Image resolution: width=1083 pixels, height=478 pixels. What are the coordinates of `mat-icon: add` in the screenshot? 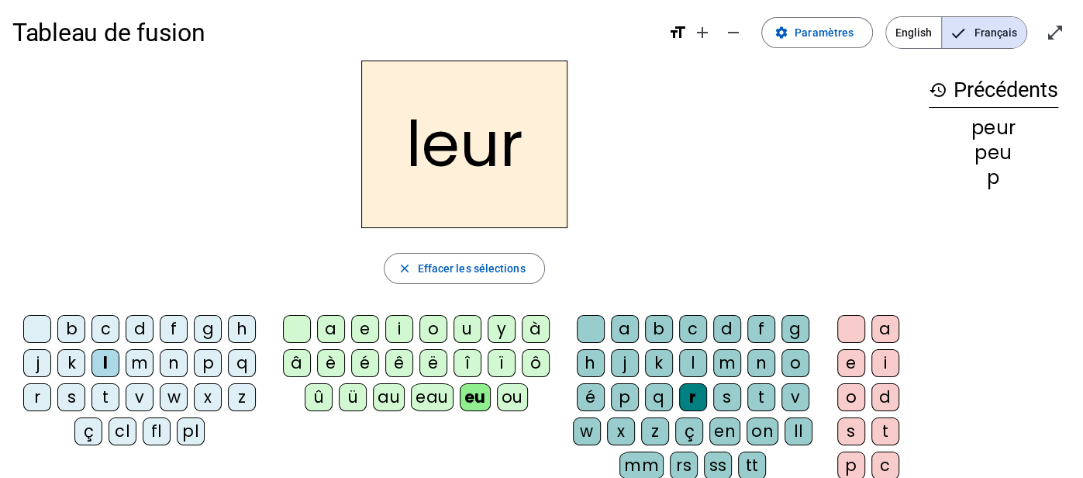 It's located at (702, 33).